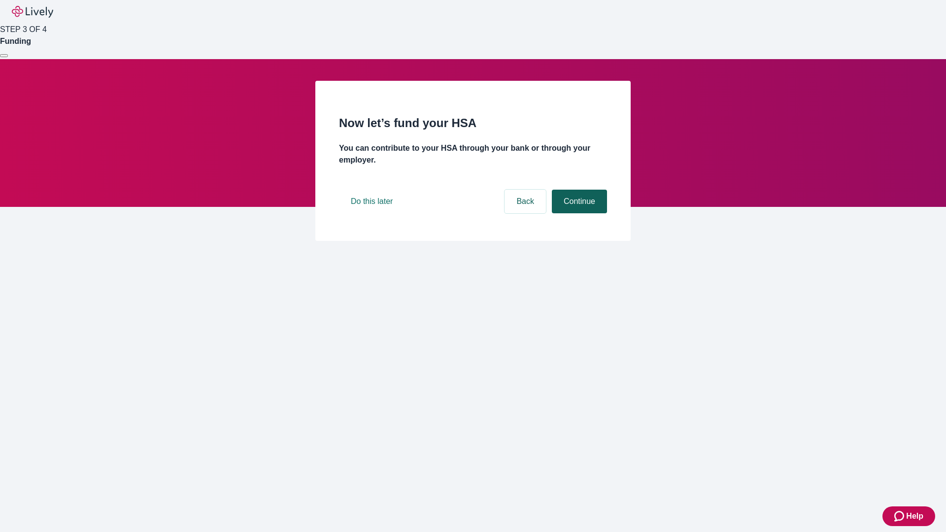 The height and width of the screenshot is (532, 946). What do you see at coordinates (914, 516) in the screenshot?
I see `span: Help` at bounding box center [914, 516].